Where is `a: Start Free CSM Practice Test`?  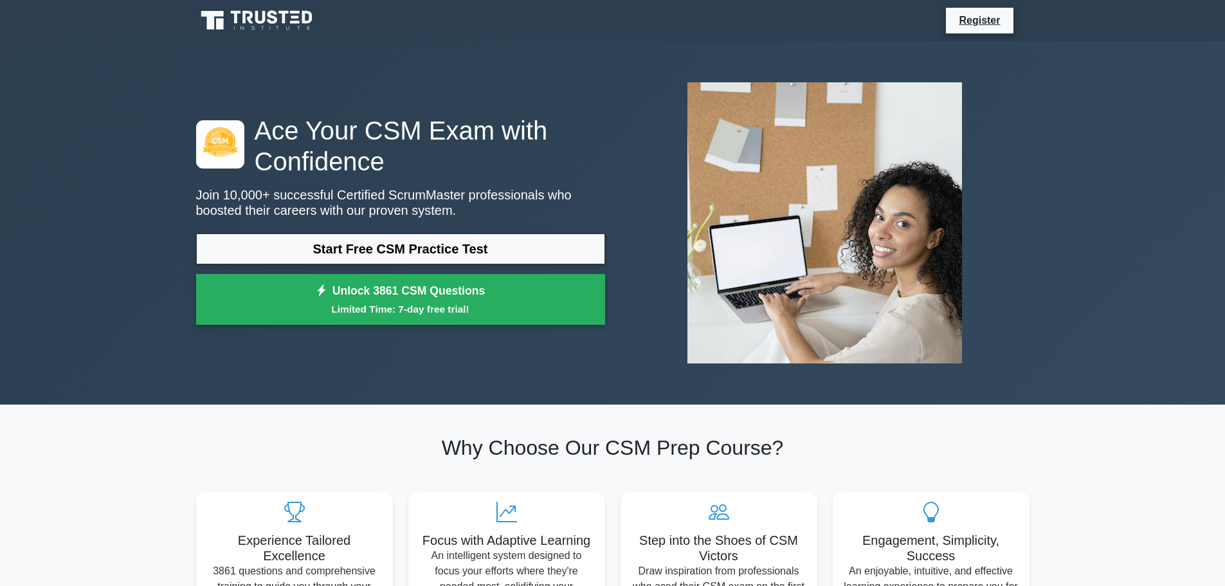 a: Start Free CSM Practice Test is located at coordinates (401, 249).